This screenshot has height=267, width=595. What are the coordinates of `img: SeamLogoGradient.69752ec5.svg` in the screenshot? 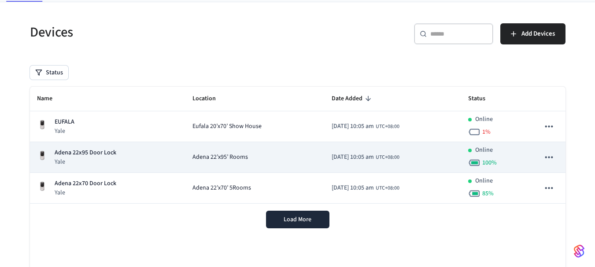 It's located at (579, 252).